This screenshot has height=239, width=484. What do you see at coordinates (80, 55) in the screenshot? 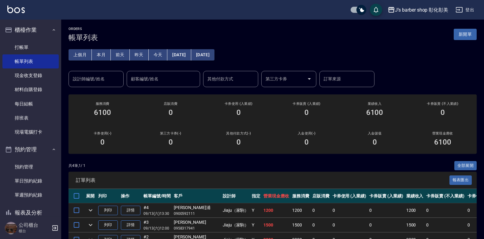
I see `button: 上個月` at bounding box center [80, 55].